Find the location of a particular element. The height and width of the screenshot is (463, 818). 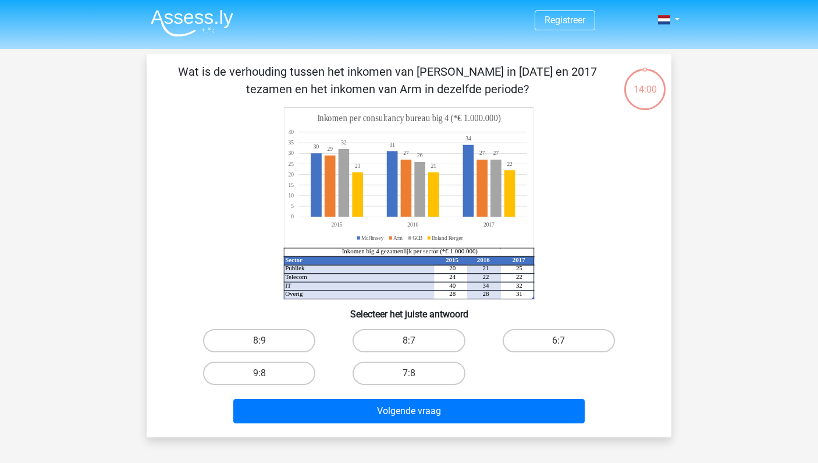

tspan: Publiek is located at coordinates (295, 268).